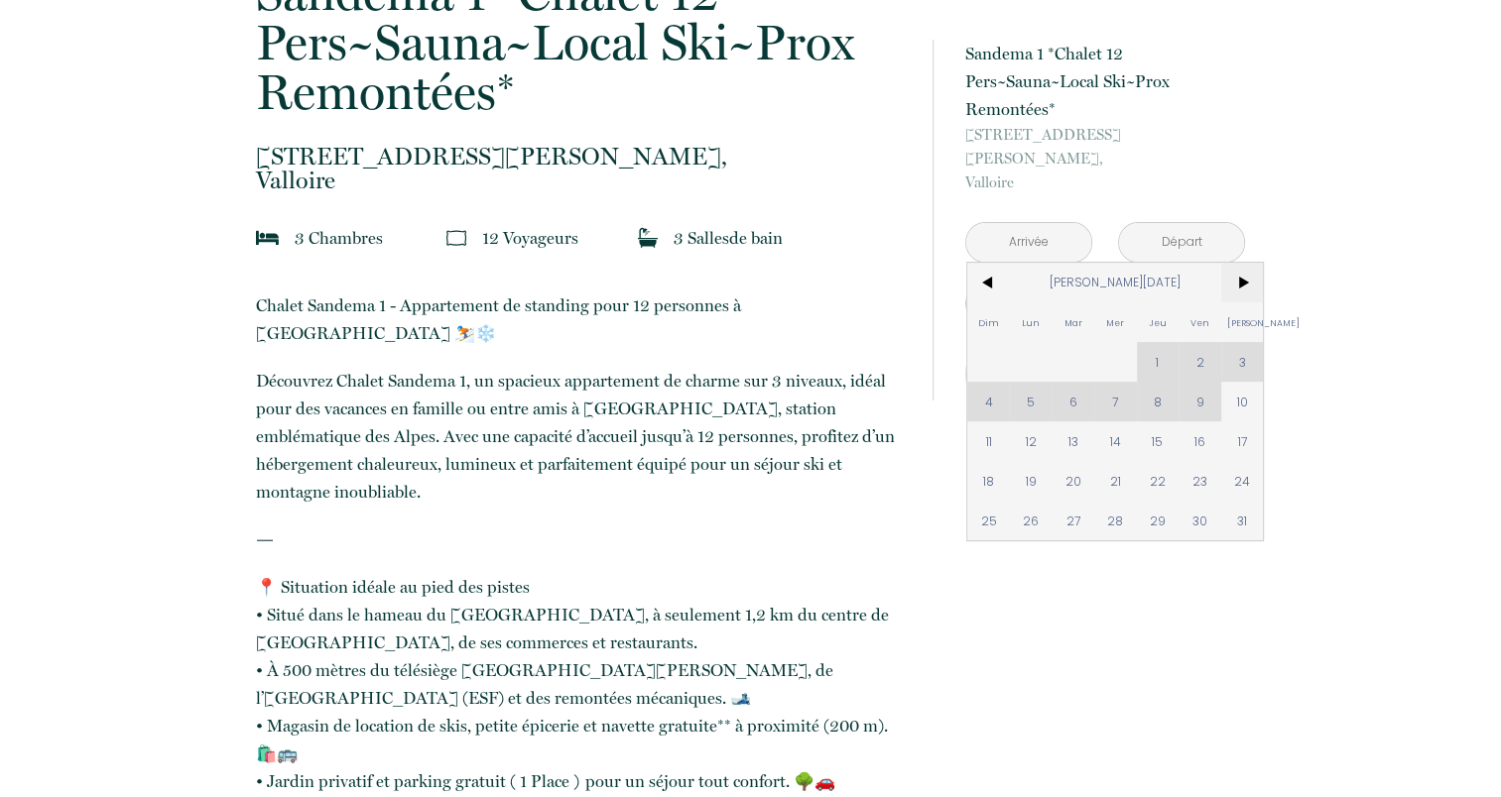 This screenshot has width=1501, height=797. Describe the element at coordinates (1115, 481) in the screenshot. I see `span: 21` at that location.